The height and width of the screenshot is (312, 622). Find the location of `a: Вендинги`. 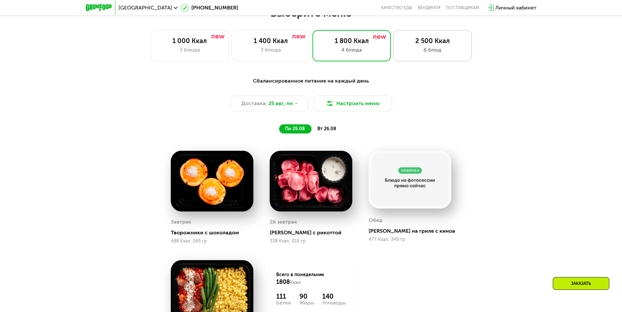

a: Вендинги is located at coordinates (429, 8).